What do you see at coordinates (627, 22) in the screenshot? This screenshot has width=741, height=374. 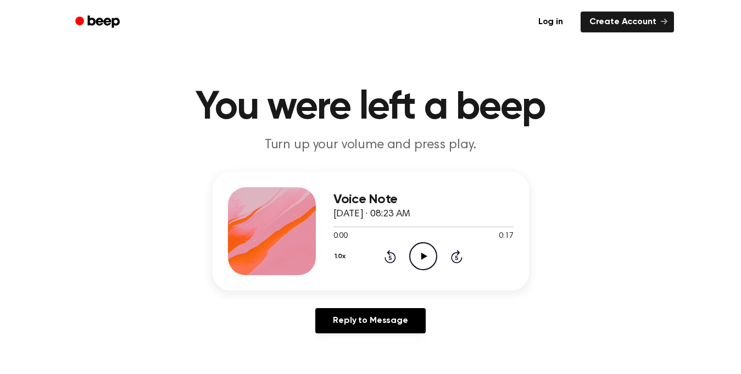 I see `a: Create Account` at bounding box center [627, 22].